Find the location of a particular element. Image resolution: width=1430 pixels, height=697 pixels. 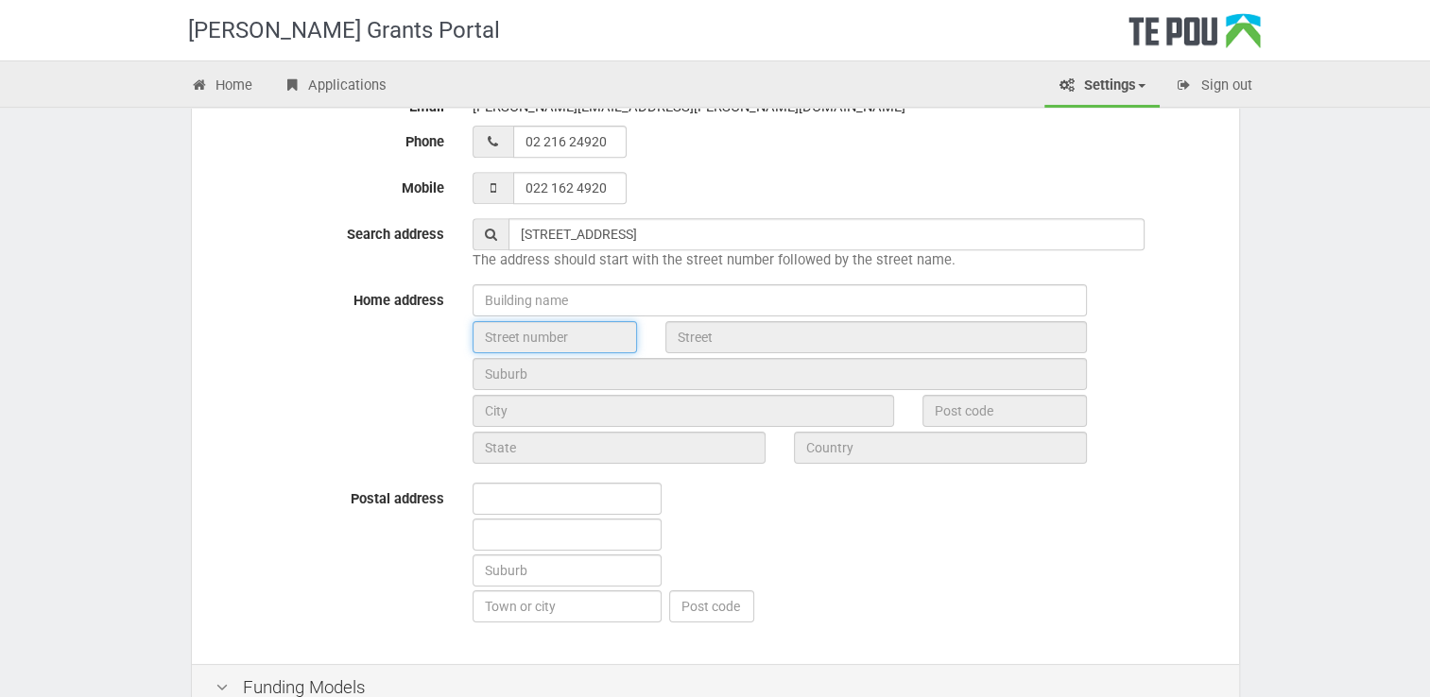

input: Town or city is located at coordinates (567, 607).